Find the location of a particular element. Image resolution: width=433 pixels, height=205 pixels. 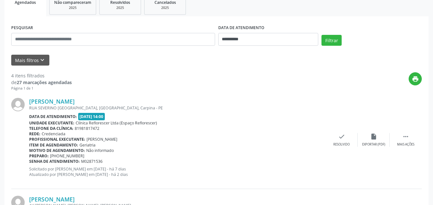

b: Preparo: is located at coordinates (39, 156).